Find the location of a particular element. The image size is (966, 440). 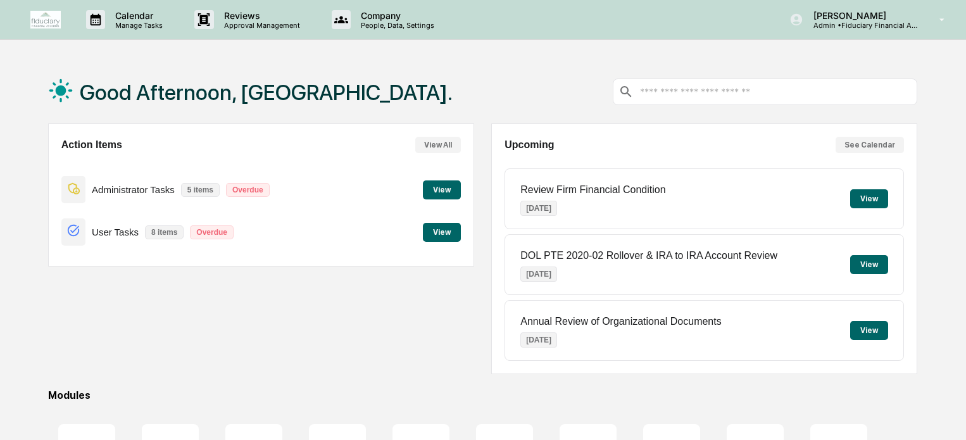

p: People, Data, Settings is located at coordinates (396, 25).